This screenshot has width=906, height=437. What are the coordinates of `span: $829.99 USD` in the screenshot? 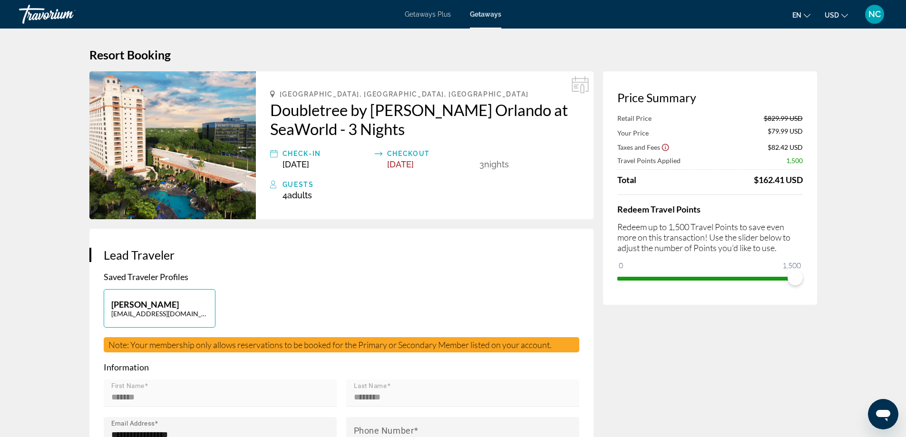 It's located at (784, 118).